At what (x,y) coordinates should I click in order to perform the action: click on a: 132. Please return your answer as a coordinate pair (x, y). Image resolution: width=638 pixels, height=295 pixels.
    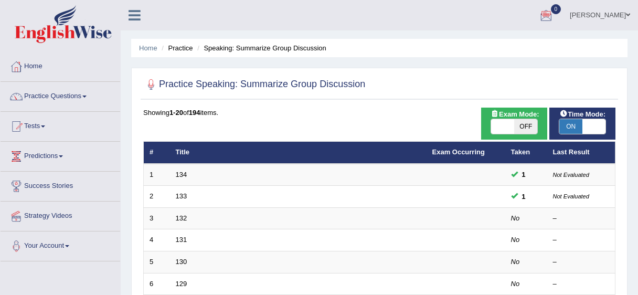
    Looking at the image, I should click on (182, 218).